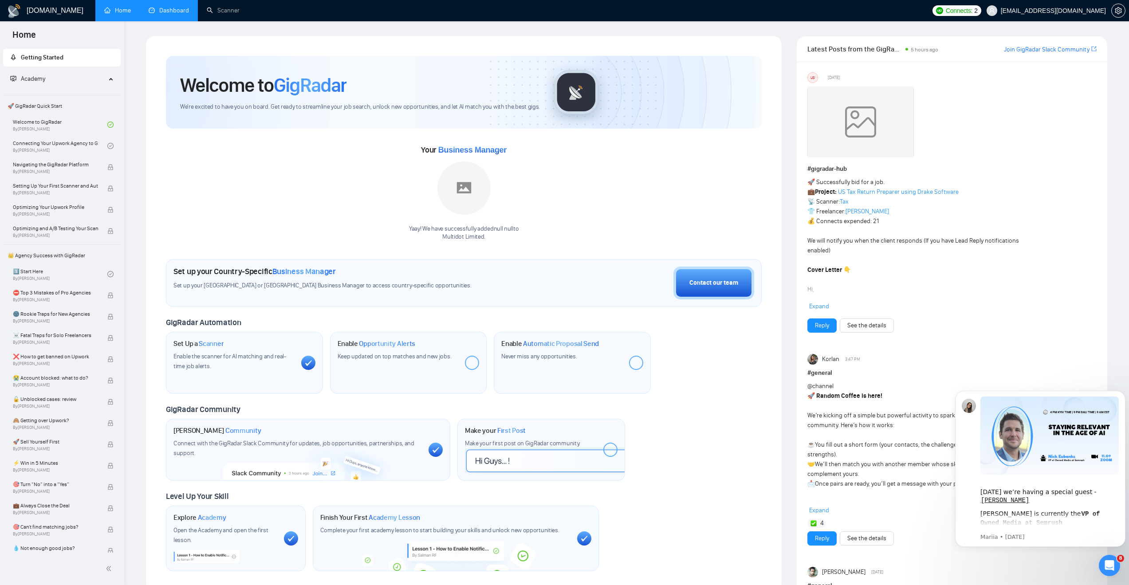 The width and height of the screenshot is (1129, 585). I want to click on span: 3:47 PM, so click(853, 359).